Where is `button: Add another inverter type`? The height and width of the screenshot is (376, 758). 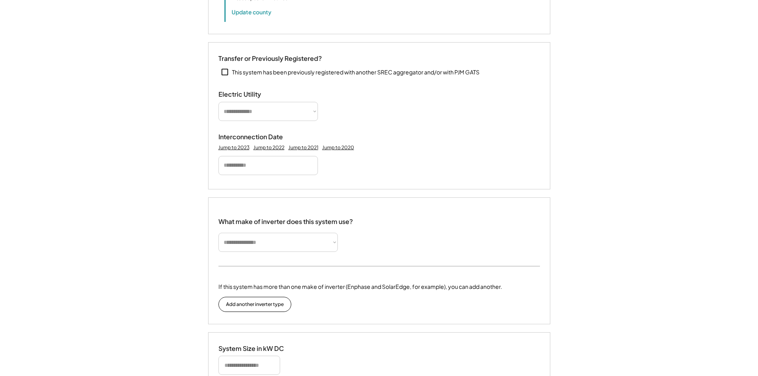 button: Add another inverter type is located at coordinates (255, 304).